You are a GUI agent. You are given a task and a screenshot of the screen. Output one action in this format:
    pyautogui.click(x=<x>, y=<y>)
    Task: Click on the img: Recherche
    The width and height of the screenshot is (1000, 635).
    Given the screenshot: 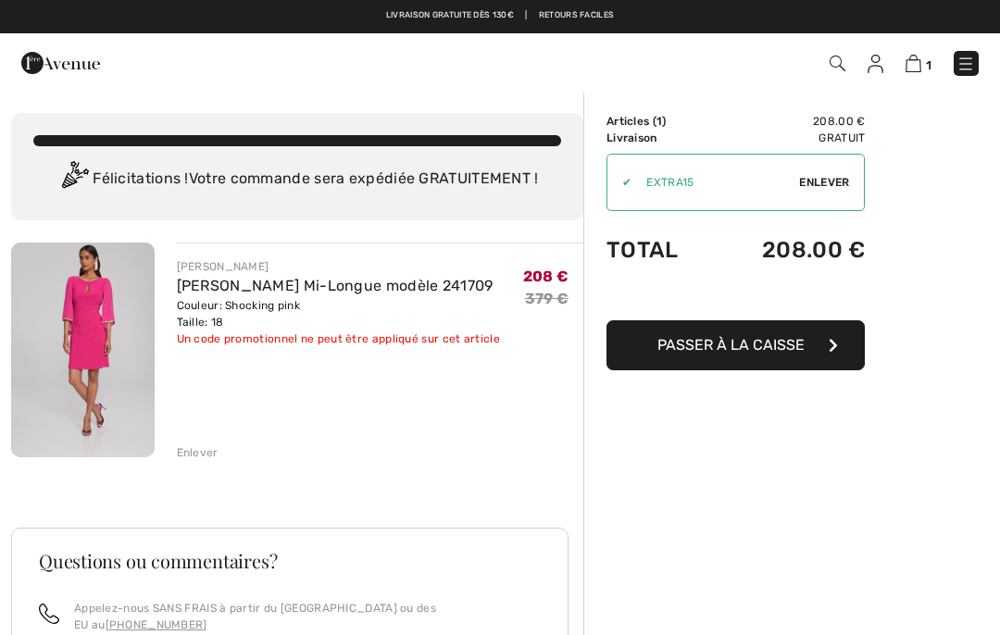 What is the action you would take?
    pyautogui.click(x=837, y=63)
    